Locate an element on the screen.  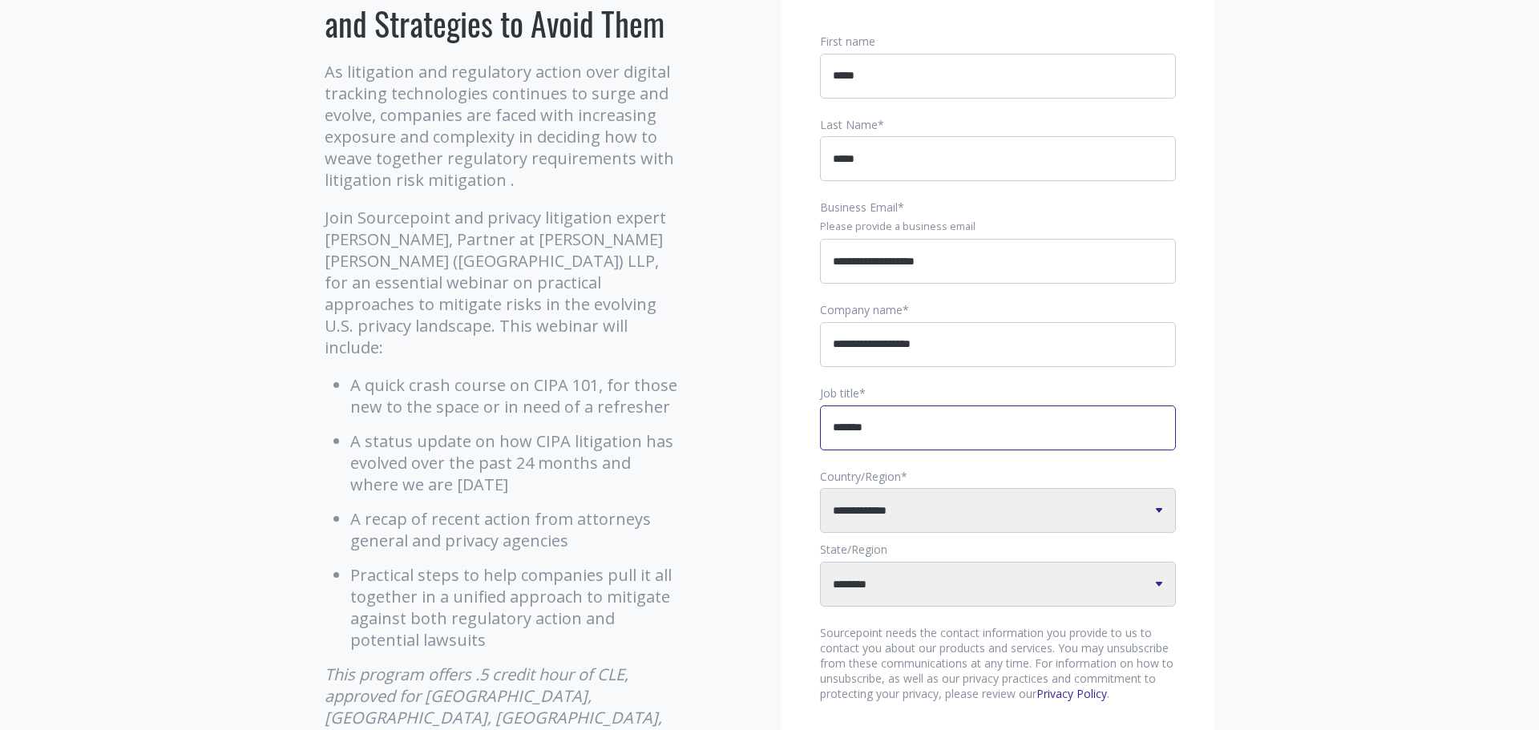
li: A quick crash course on CIPA 101, for those new to the space or in need of a refresher is located at coordinates (515, 396).